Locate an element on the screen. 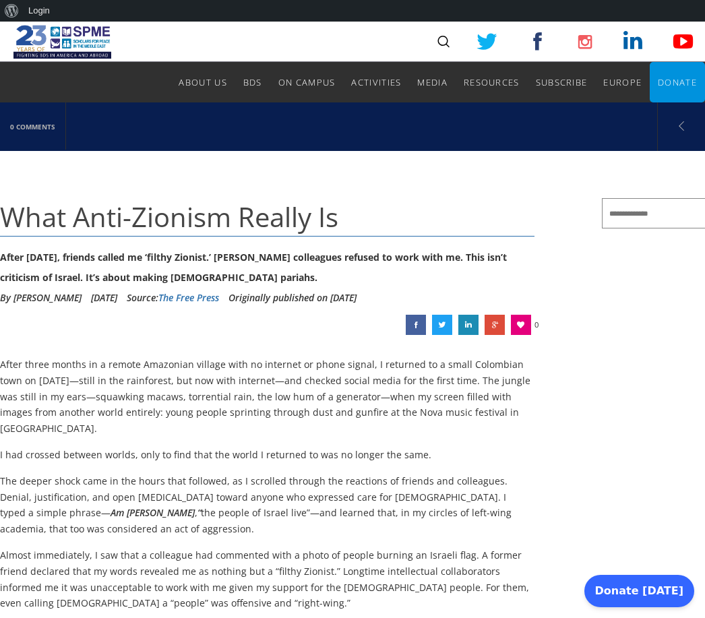  span: On Campus is located at coordinates (307, 82).